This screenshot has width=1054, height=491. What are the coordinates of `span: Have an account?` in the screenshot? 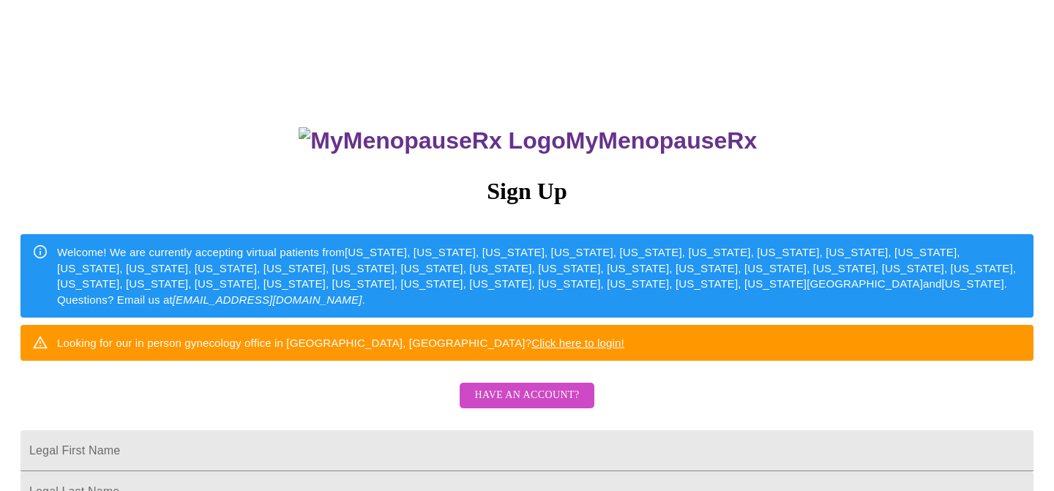 It's located at (526, 395).